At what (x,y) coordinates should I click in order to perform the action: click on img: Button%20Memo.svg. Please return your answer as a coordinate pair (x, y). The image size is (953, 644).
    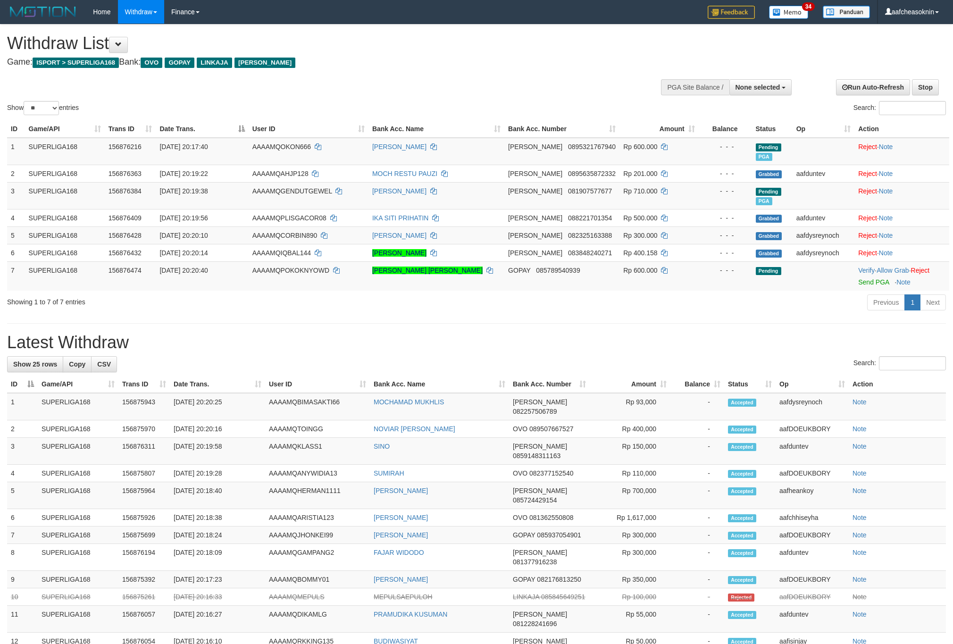
    Looking at the image, I should click on (789, 12).